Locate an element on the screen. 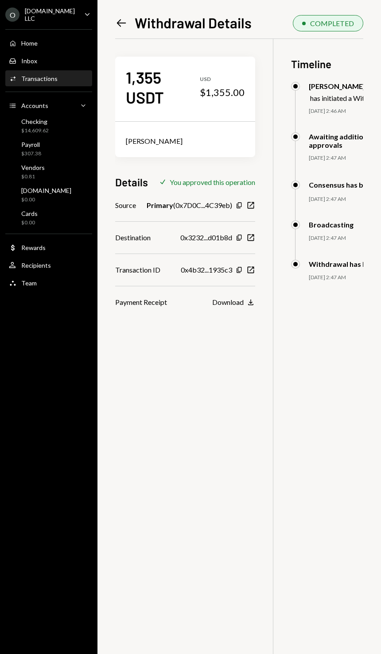 This screenshot has width=381, height=654. a: Rewards is located at coordinates (49, 248).